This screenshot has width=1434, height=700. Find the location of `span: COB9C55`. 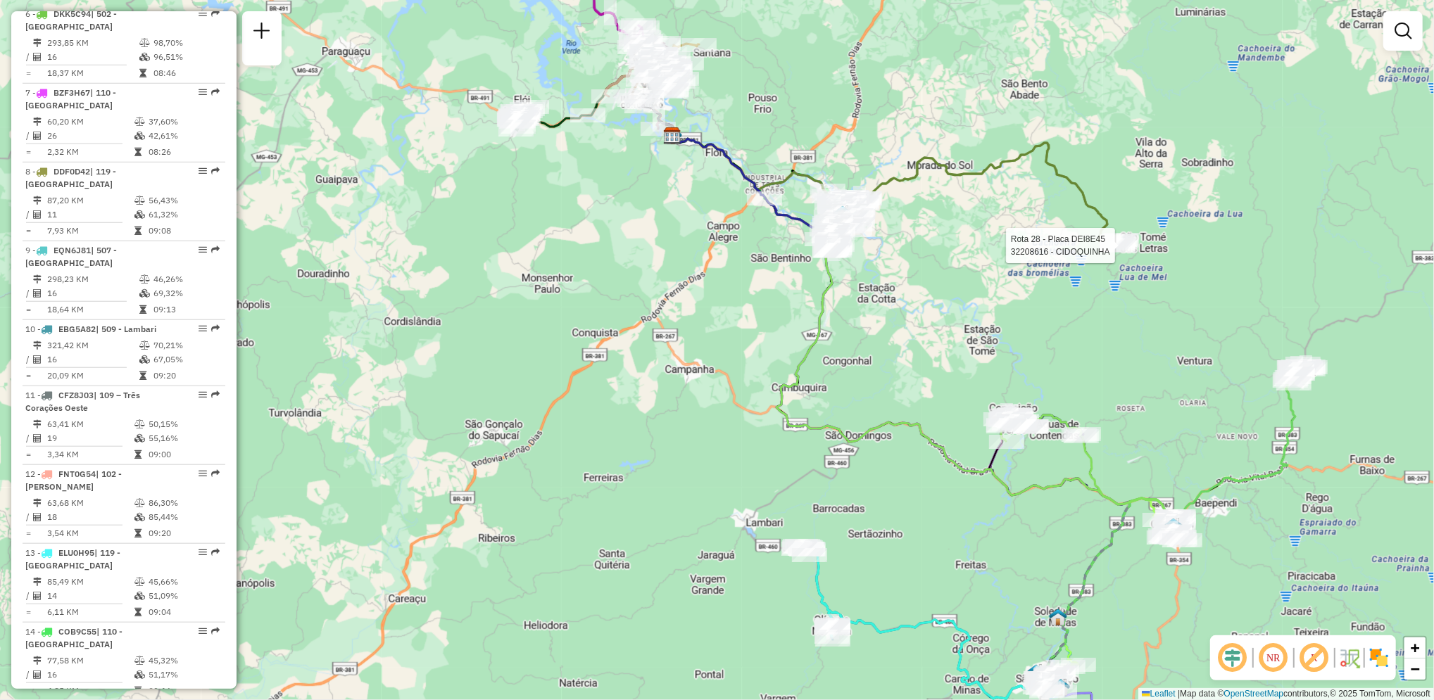

span: COB9C55 is located at coordinates (77, 631).